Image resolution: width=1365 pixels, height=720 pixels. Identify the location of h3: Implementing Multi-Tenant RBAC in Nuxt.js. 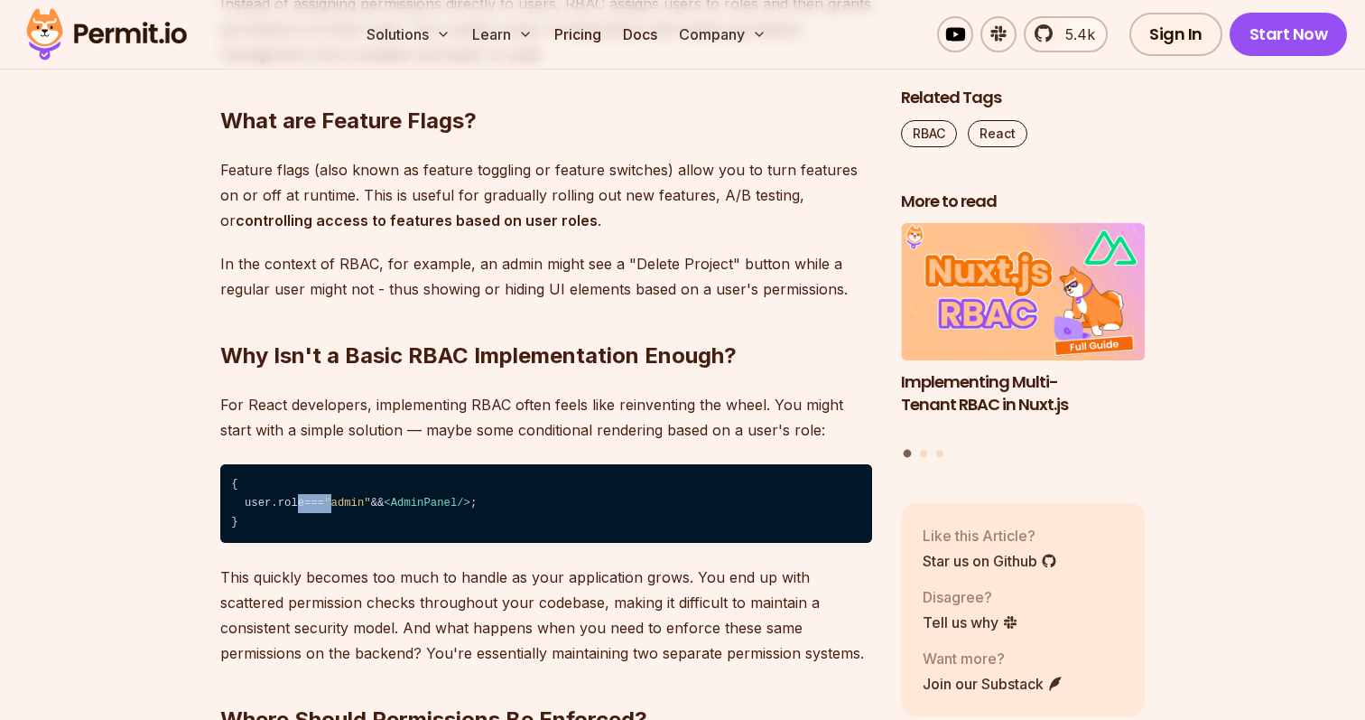
(1023, 394).